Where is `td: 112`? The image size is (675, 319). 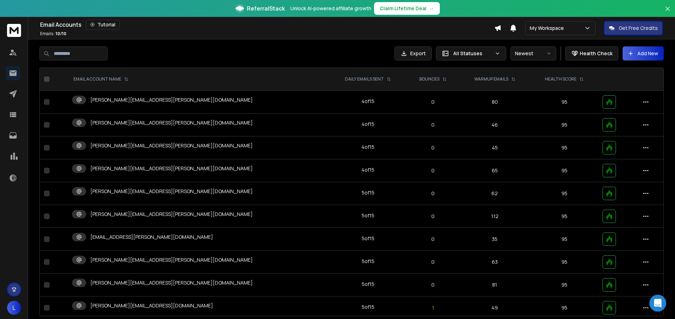
td: 112 is located at coordinates (494, 216).